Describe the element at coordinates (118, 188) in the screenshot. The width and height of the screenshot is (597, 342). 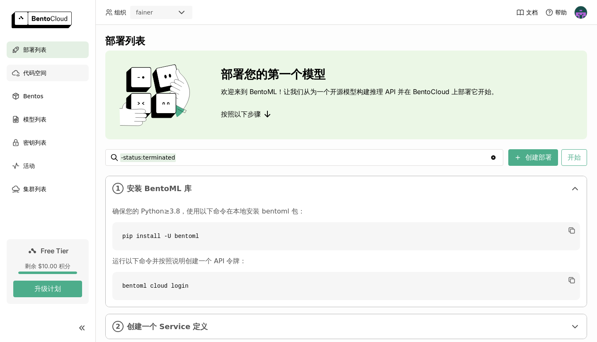
I see `i: 1` at that location.